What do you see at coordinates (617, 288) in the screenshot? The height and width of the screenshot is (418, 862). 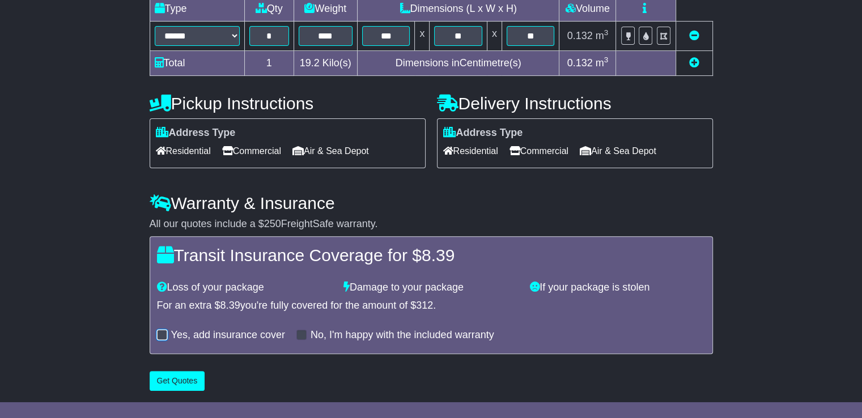 I see `div: If your package is stolen` at bounding box center [617, 288].